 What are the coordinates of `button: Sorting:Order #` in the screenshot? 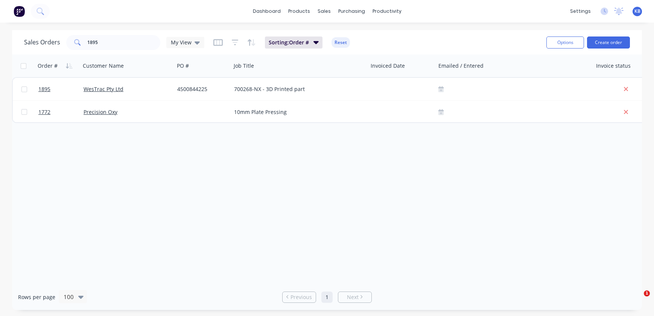 It's located at (294, 43).